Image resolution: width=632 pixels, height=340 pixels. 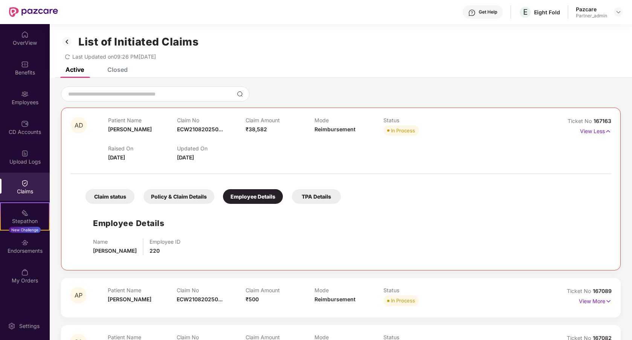 What do you see at coordinates (602, 121) in the screenshot?
I see `span: 167163` at bounding box center [602, 121].